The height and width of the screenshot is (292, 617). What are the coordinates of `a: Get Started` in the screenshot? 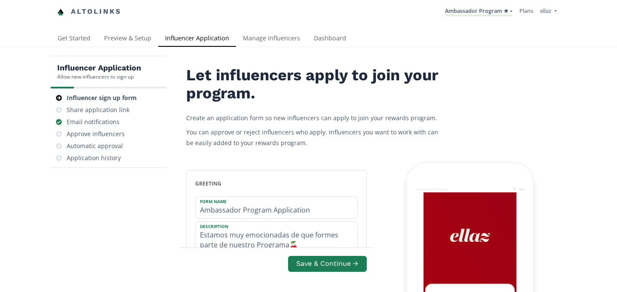 It's located at (74, 39).